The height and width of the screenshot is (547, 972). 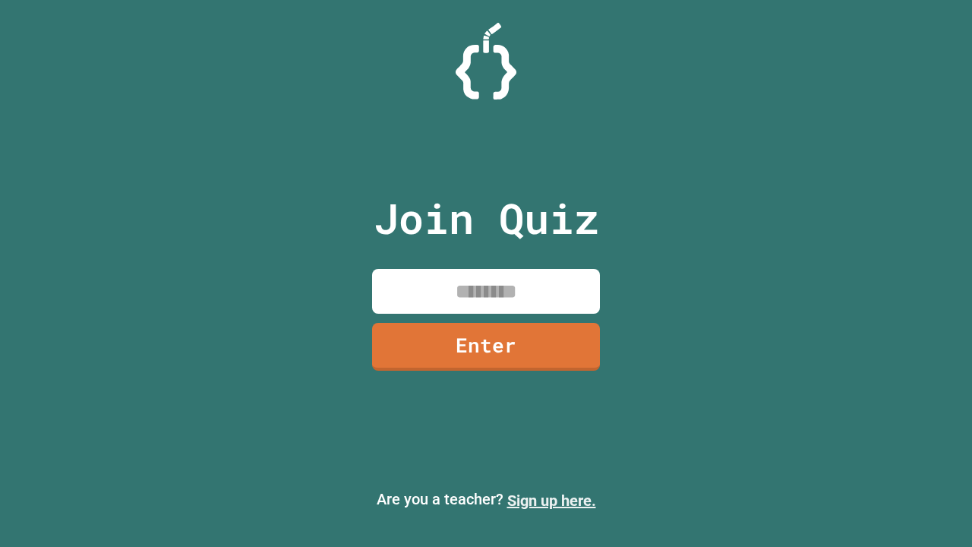 I want to click on p: Join Quiz, so click(x=486, y=218).